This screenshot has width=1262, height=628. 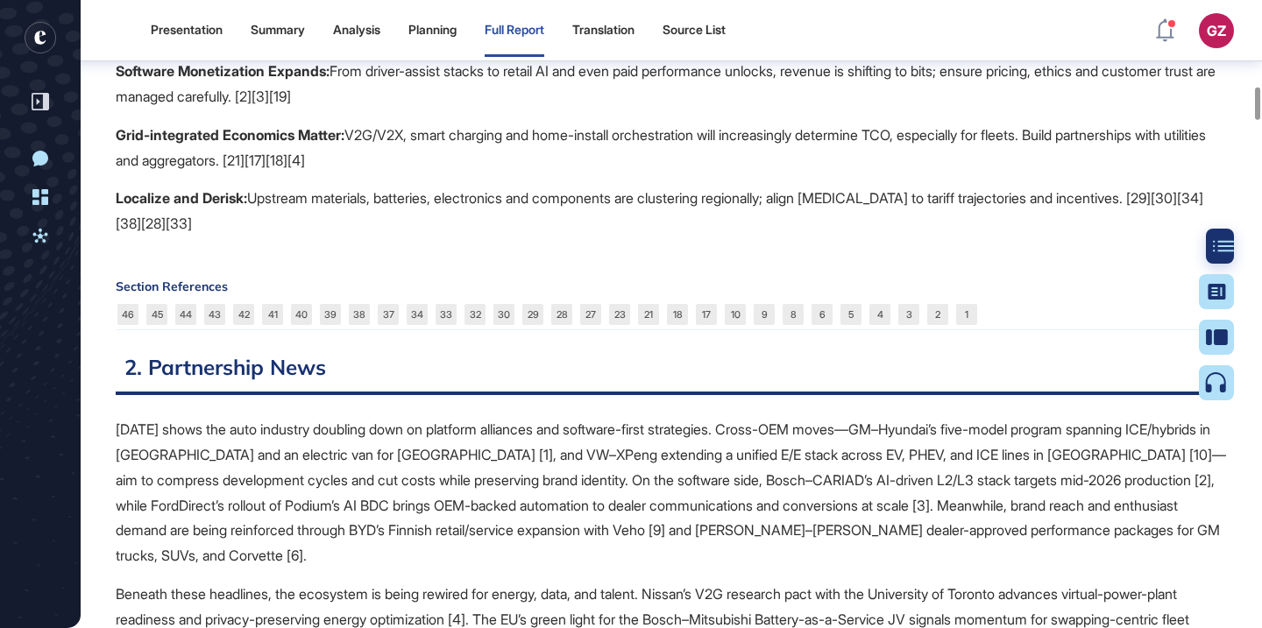 I want to click on a: 17, so click(x=706, y=315).